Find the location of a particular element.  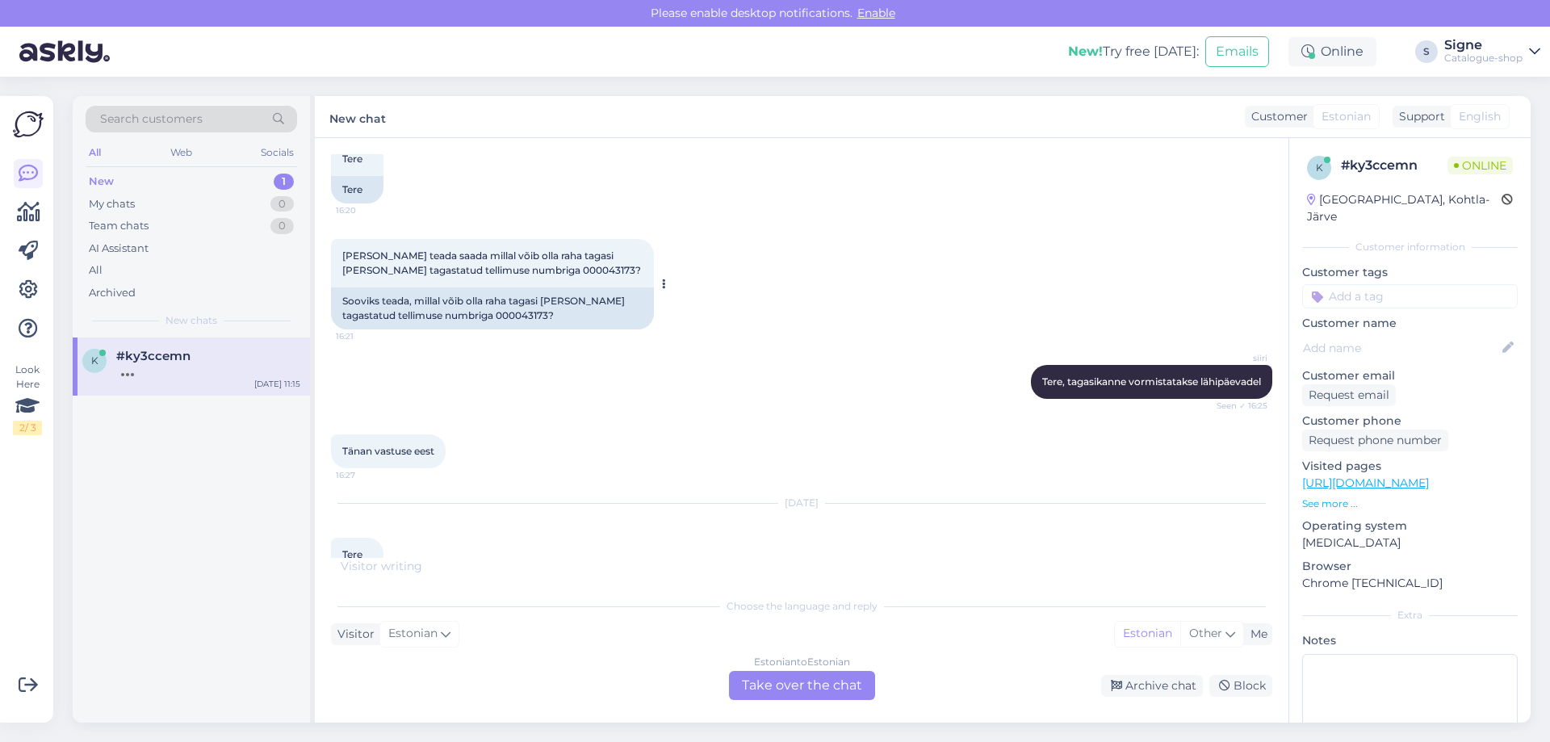

span: Enable is located at coordinates (876, 13).